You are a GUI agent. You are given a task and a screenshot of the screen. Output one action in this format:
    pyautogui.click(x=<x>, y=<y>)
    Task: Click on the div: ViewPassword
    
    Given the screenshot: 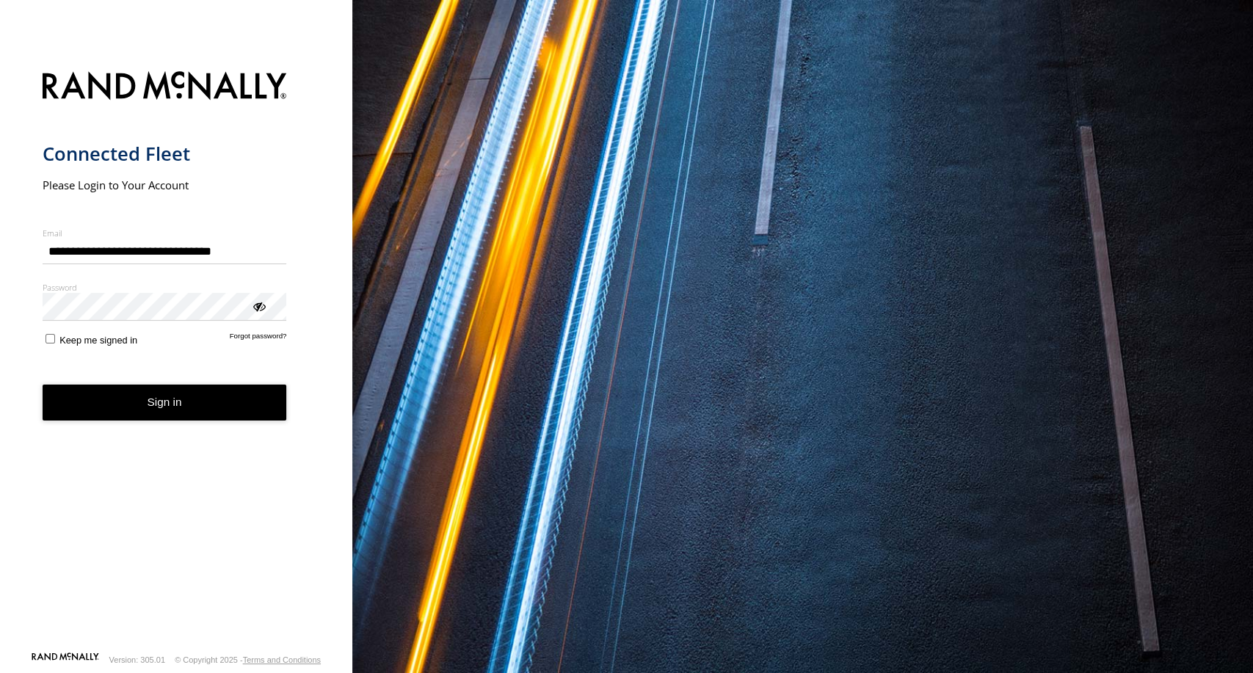 What is the action you would take?
    pyautogui.click(x=258, y=305)
    